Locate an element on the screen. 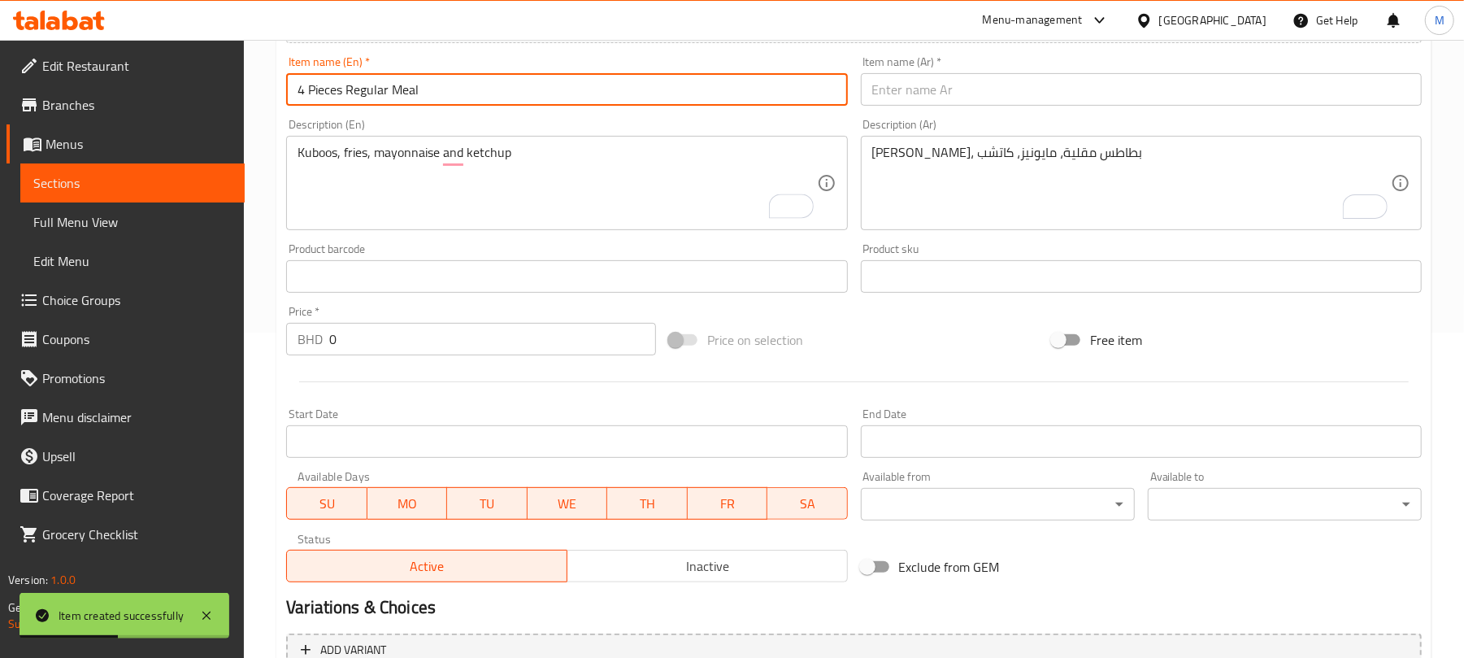 Image resolution: width=1464 pixels, height=658 pixels. a: Grocery Checklist is located at coordinates (125, 534).